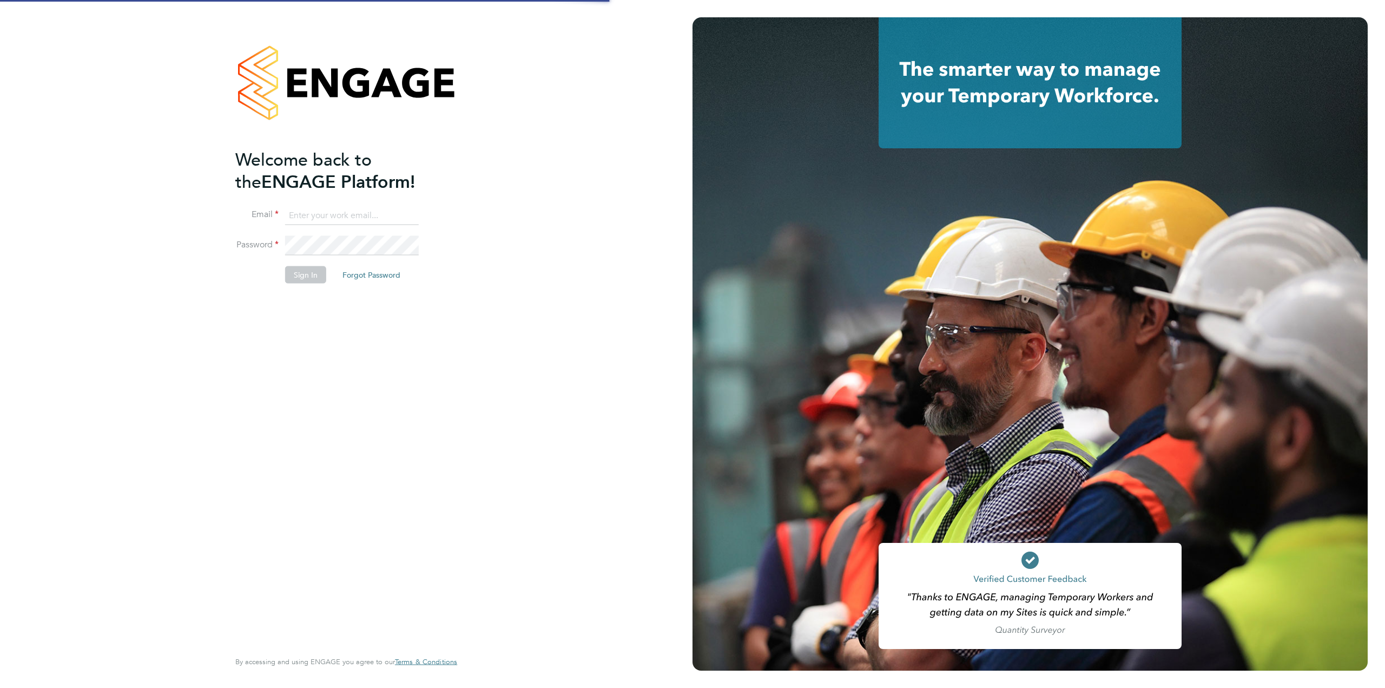  I want to click on span: Terms & Conditions, so click(426, 661).